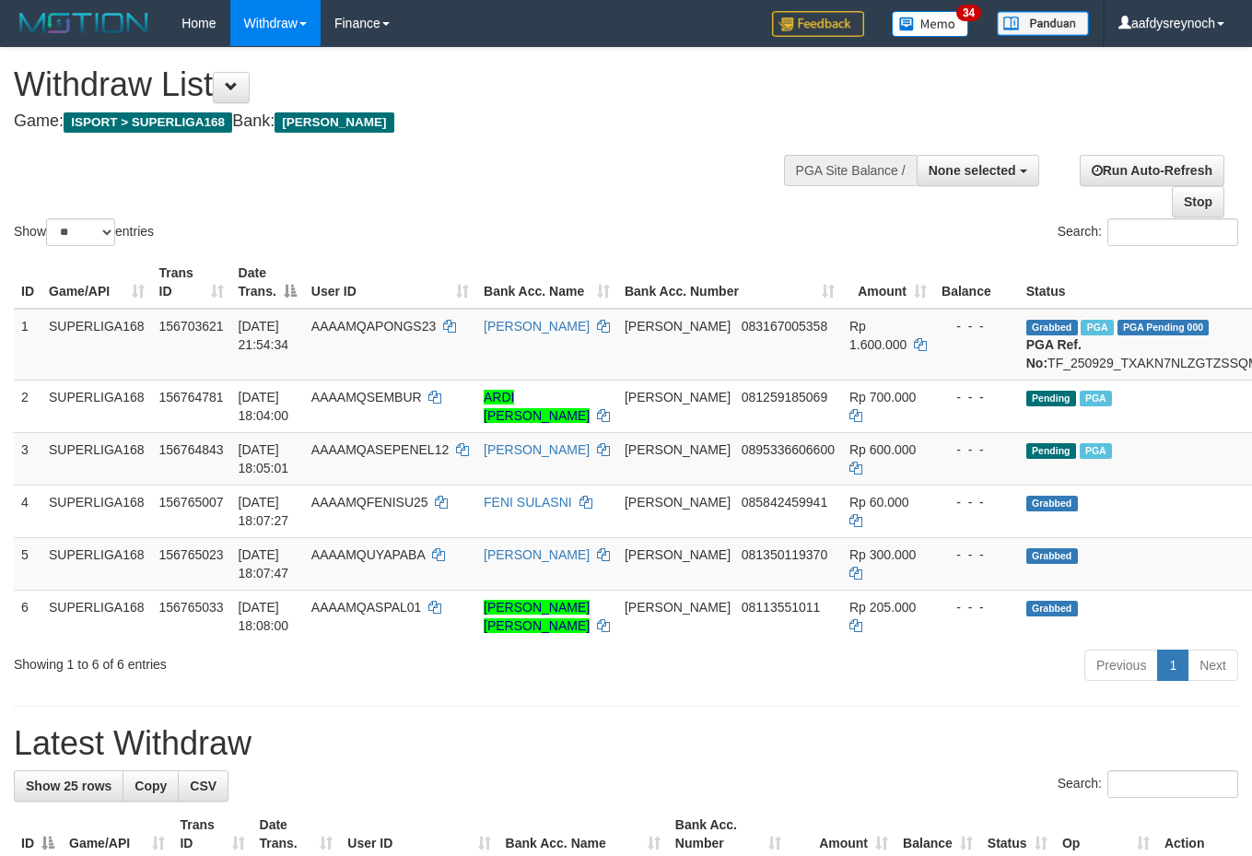  What do you see at coordinates (28, 405) in the screenshot?
I see `td: 2` at bounding box center [28, 405].